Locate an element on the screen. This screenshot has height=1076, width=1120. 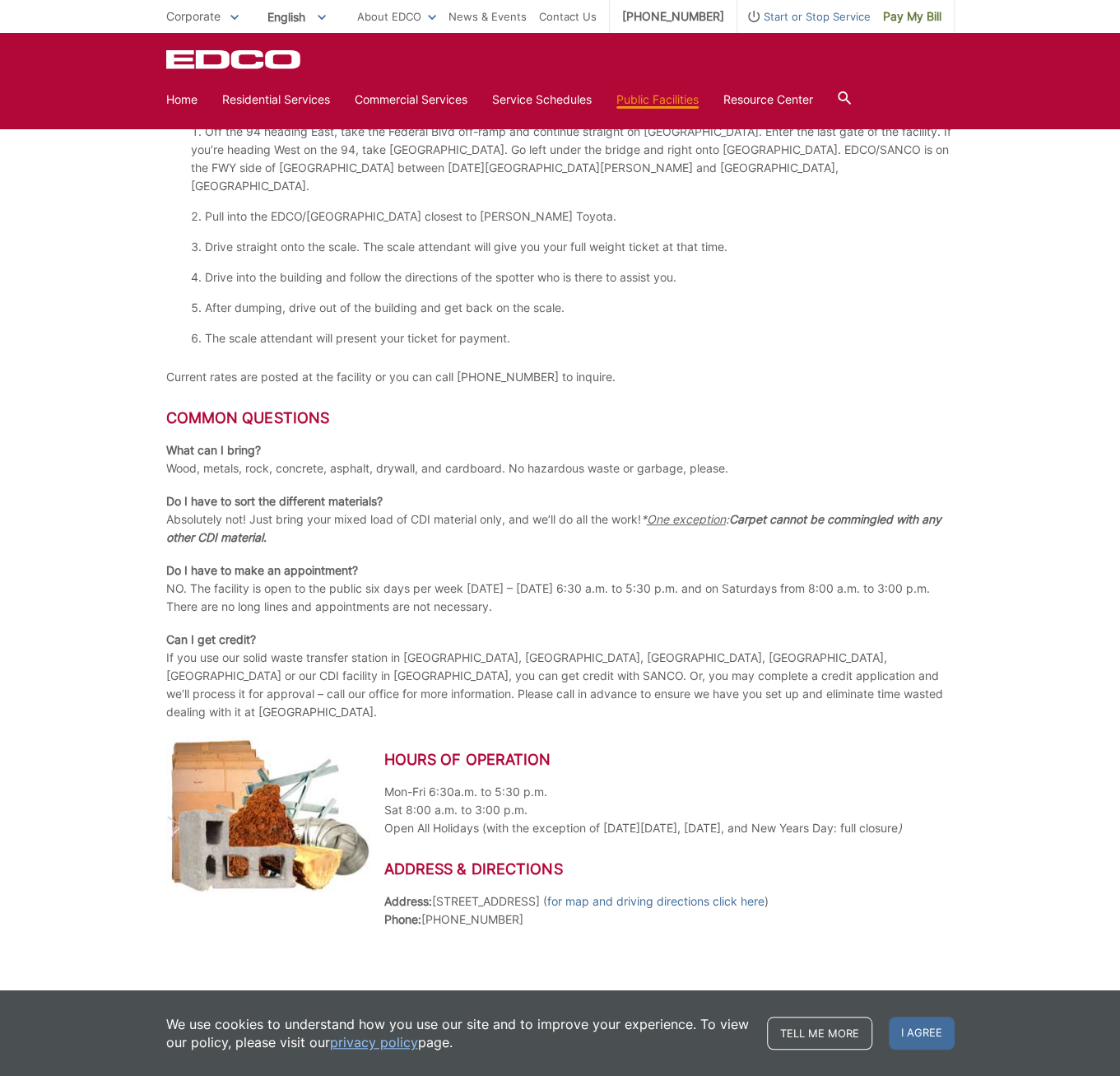
a: for map and driving directions click here is located at coordinates (656, 901).